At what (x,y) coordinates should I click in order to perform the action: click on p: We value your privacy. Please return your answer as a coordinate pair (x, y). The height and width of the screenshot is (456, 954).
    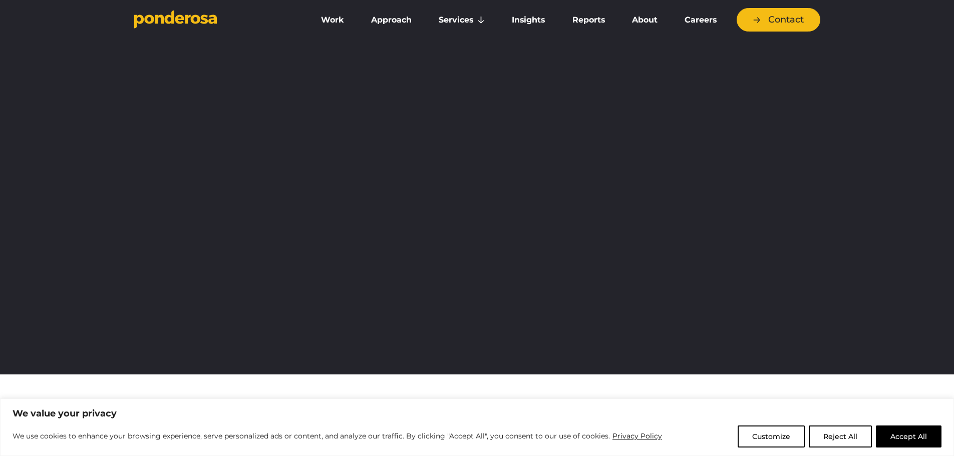
    Looking at the image, I should click on (477, 414).